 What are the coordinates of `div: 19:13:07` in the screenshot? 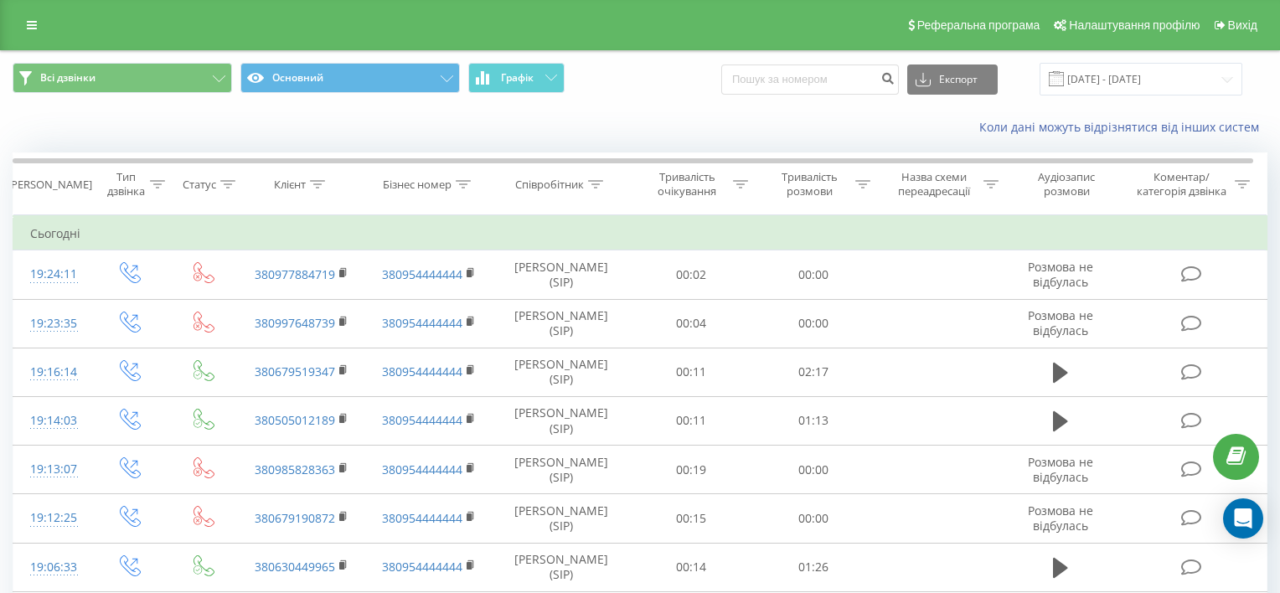 It's located at (52, 469).